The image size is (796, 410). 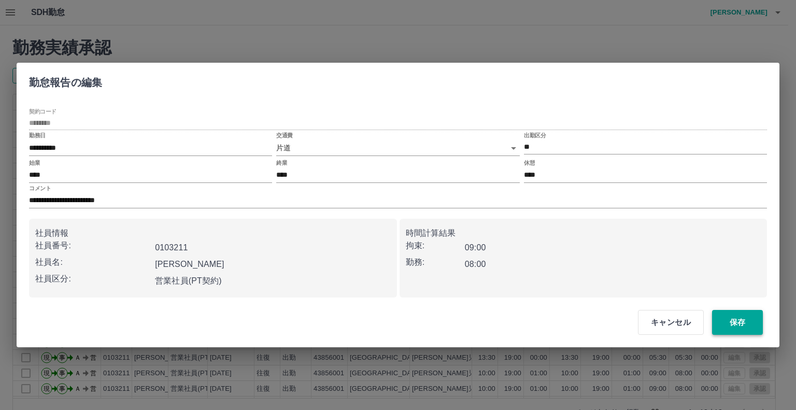 I want to click on label: 休憩, so click(x=529, y=162).